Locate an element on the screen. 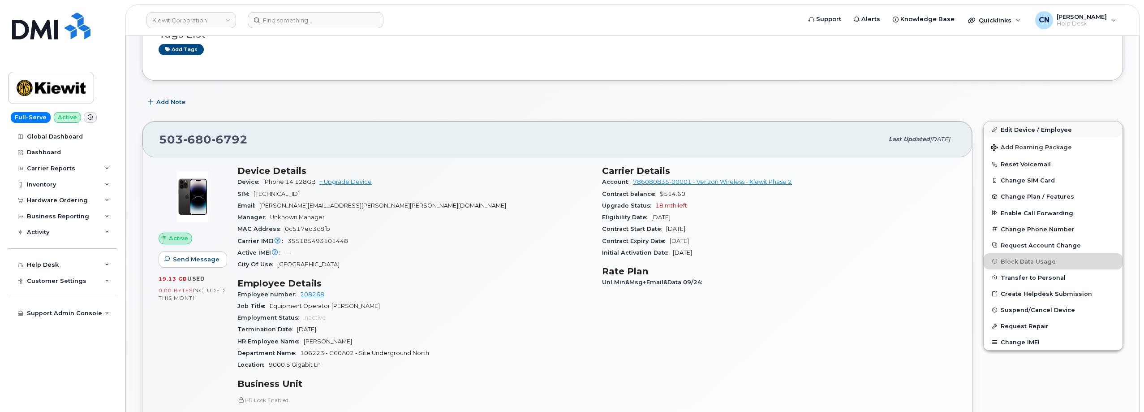 This screenshot has width=1144, height=412. a: Knowledge Base is located at coordinates (924, 19).